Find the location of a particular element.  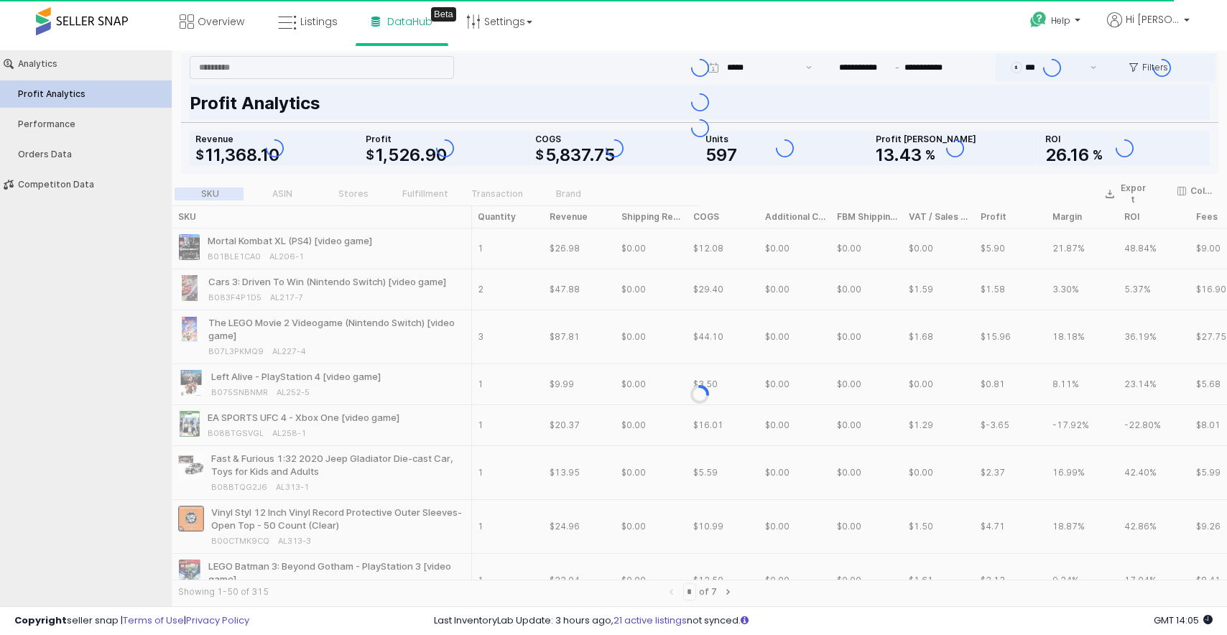

i: Get Help is located at coordinates (1038, 19).